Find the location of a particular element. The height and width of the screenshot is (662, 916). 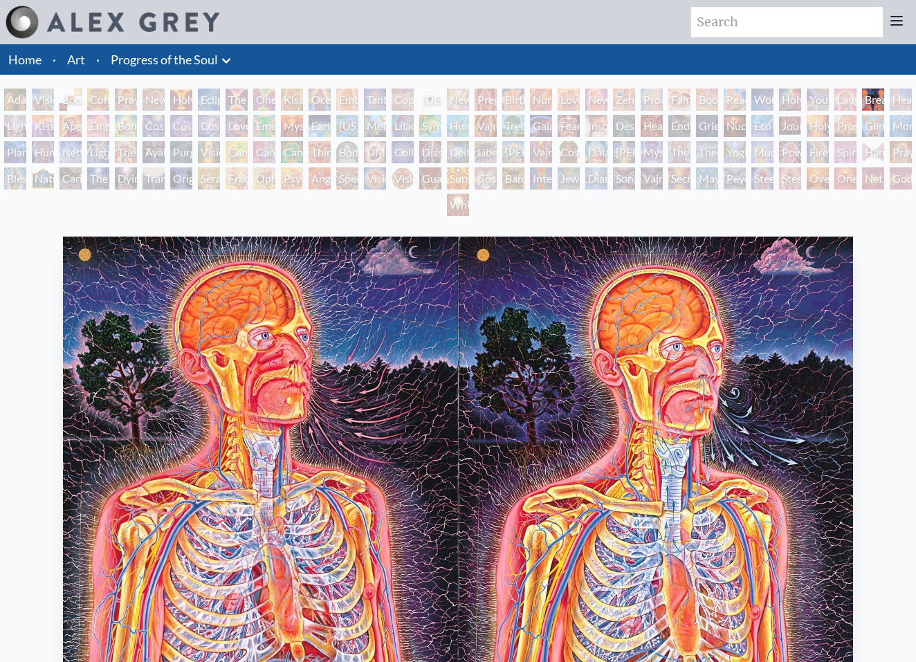

div: Cannabis Mudra is located at coordinates (237, 152).